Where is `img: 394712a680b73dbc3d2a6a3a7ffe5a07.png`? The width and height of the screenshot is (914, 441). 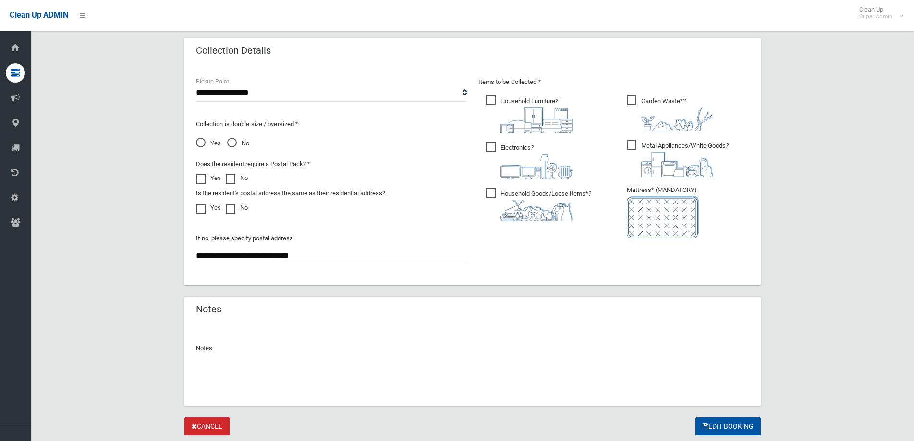
img: 394712a680b73dbc3d2a6a3a7ffe5a07.png is located at coordinates (536, 166).